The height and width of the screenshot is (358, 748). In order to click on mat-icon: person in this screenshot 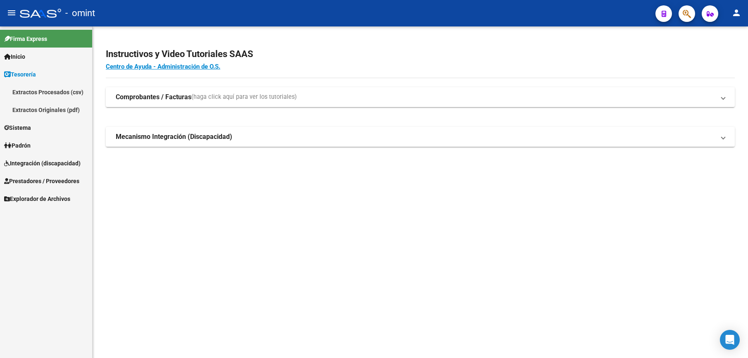, I will do `click(737, 13)`.